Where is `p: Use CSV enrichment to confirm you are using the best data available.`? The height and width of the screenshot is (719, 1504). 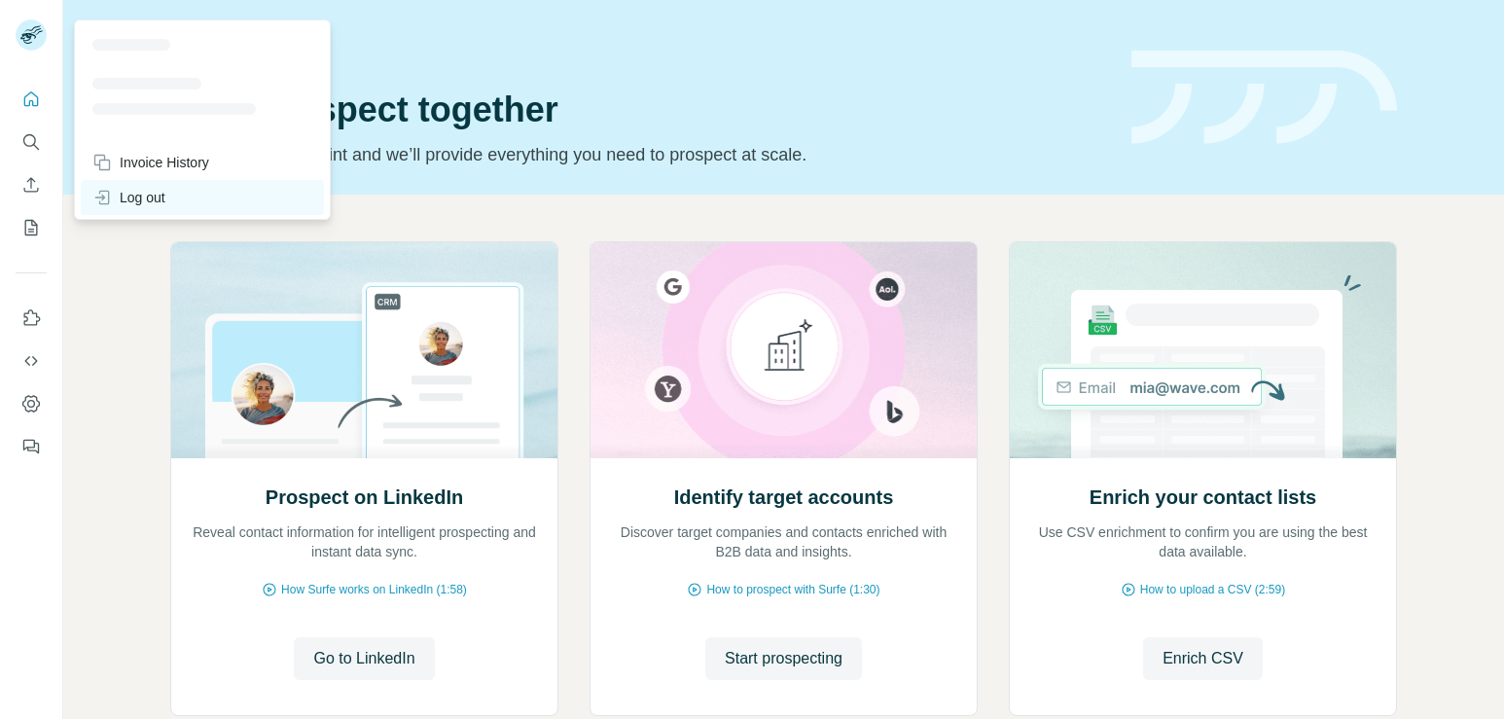 p: Use CSV enrichment to confirm you are using the best data available. is located at coordinates (1202, 542).